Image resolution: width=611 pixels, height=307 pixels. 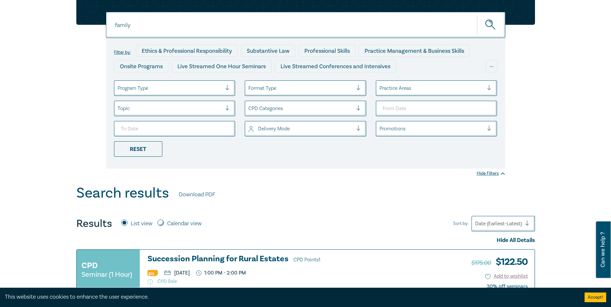 I want to click on small: Seminar (1 Hour), so click(x=107, y=275).